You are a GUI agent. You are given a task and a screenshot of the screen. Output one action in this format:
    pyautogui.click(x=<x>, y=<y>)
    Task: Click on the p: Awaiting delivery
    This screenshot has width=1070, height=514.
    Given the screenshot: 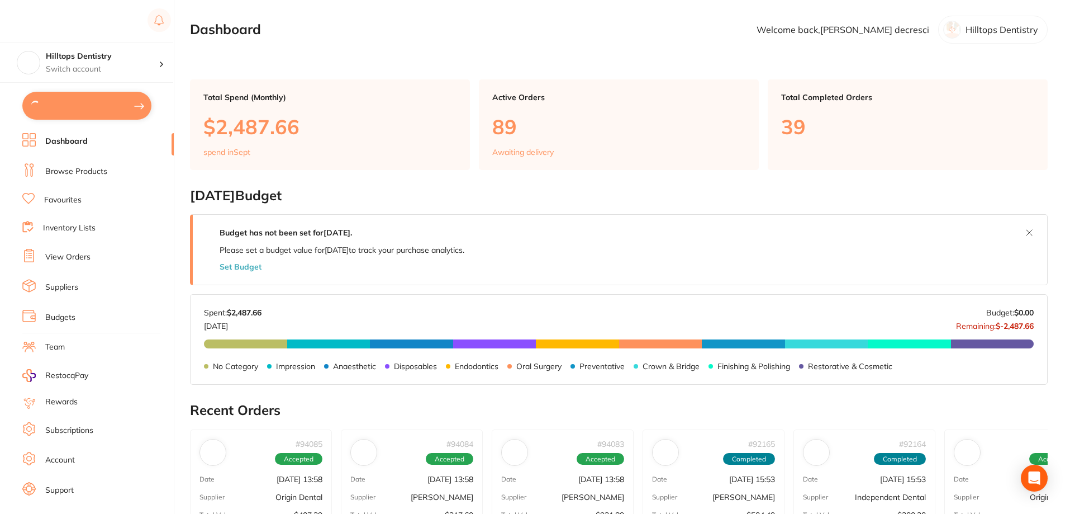 What is the action you would take?
    pyautogui.click(x=523, y=152)
    